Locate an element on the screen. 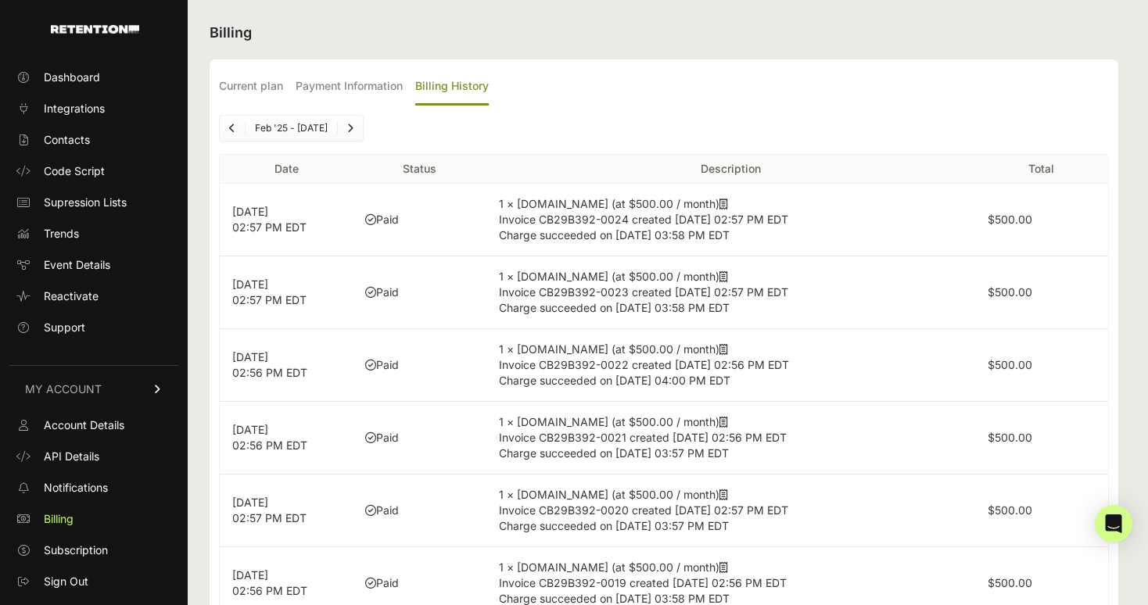 The width and height of the screenshot is (1148, 605). label: Current plan is located at coordinates (251, 87).